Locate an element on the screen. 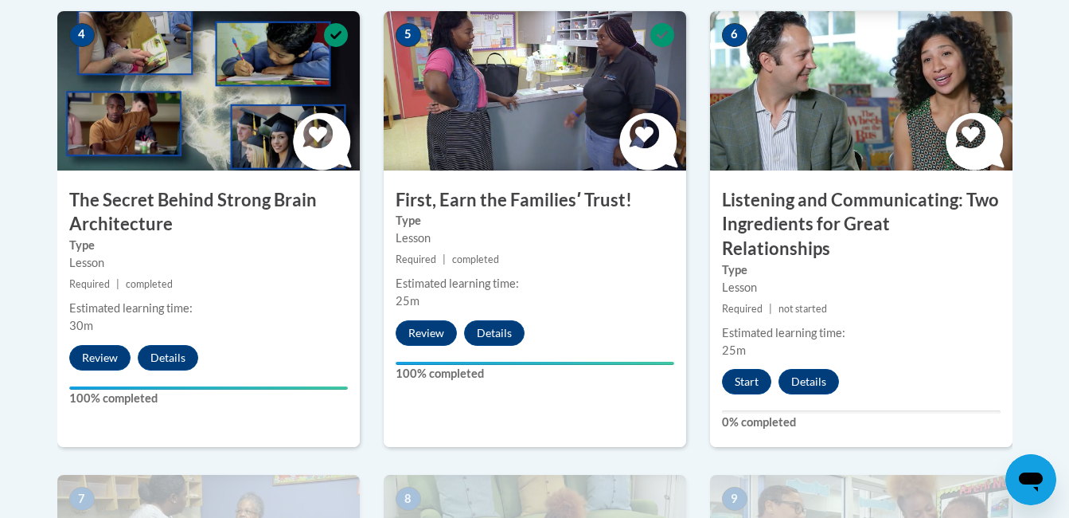 This screenshot has height=518, width=1069. span: 5 is located at coordinates (408, 35).